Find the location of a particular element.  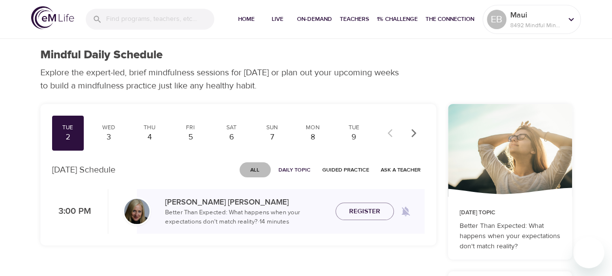

span: Ask a Teacher is located at coordinates (401, 170).